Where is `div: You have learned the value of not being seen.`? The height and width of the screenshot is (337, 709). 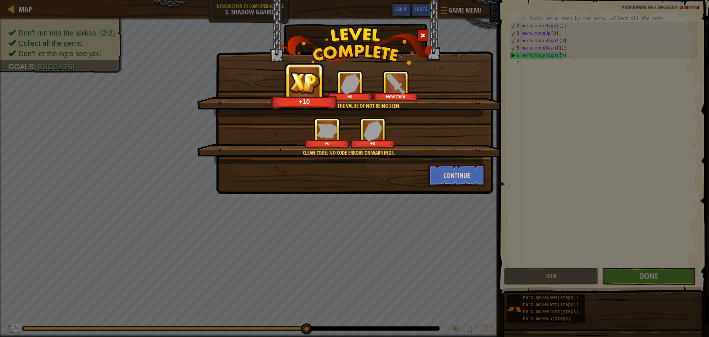
div: You have learned the value of not being seen. is located at coordinates (349, 106).